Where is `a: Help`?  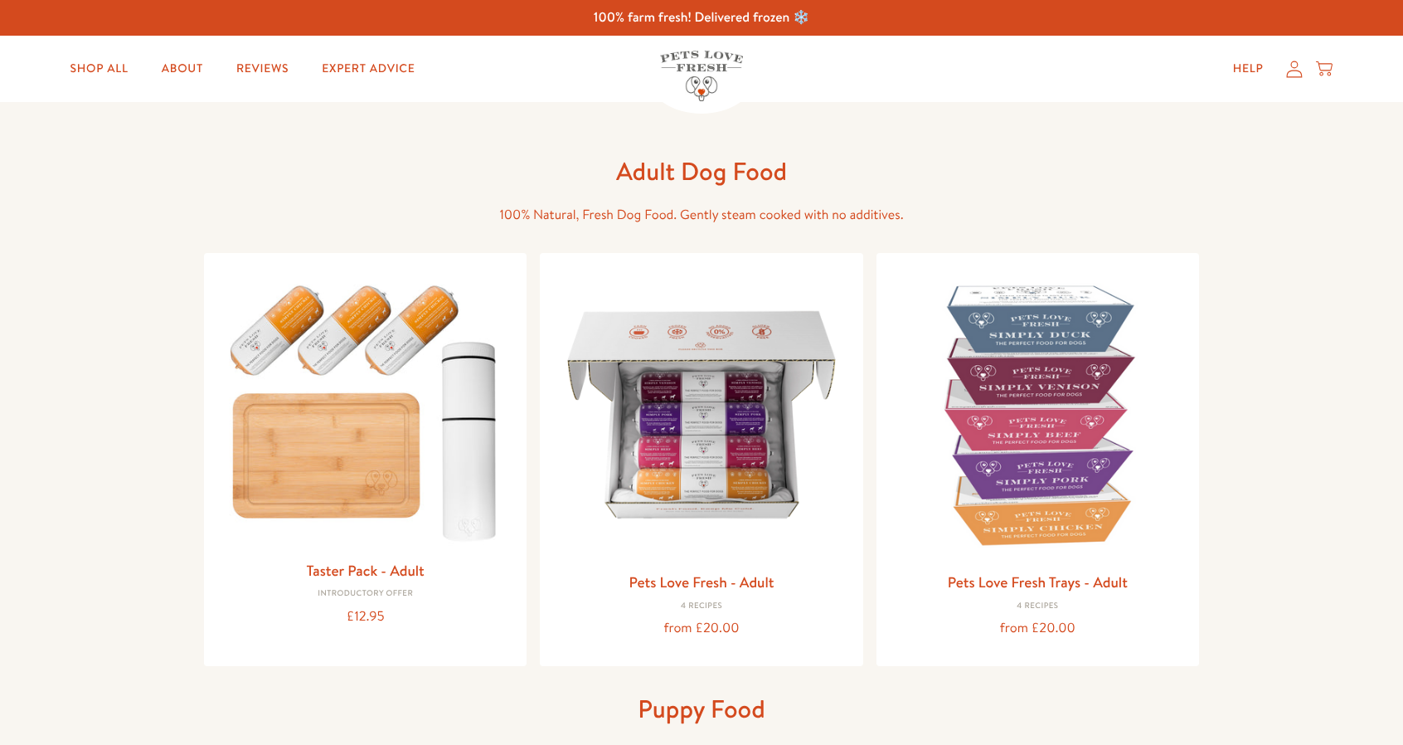 a: Help is located at coordinates (1248, 69).